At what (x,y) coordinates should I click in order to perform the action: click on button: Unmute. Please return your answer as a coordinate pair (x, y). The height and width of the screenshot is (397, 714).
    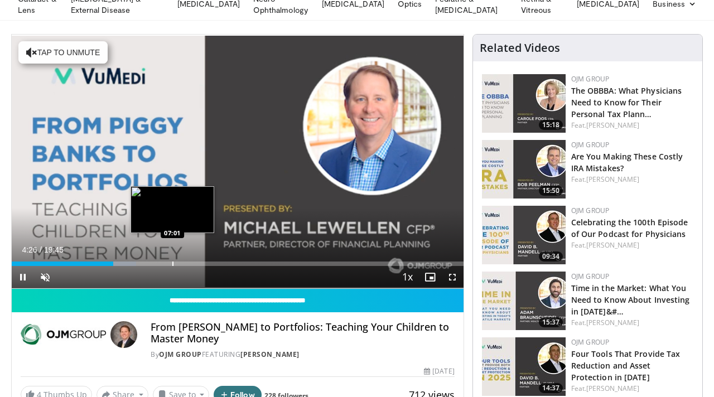
    Looking at the image, I should click on (45, 277).